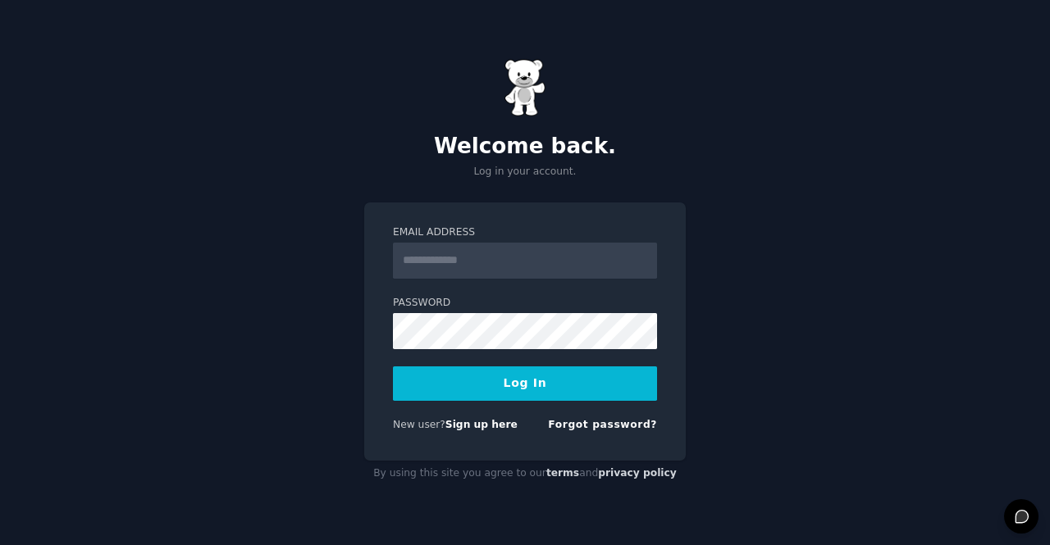 Image resolution: width=1050 pixels, height=545 pixels. Describe the element at coordinates (481, 425) in the screenshot. I see `a: Sign up here` at that location.